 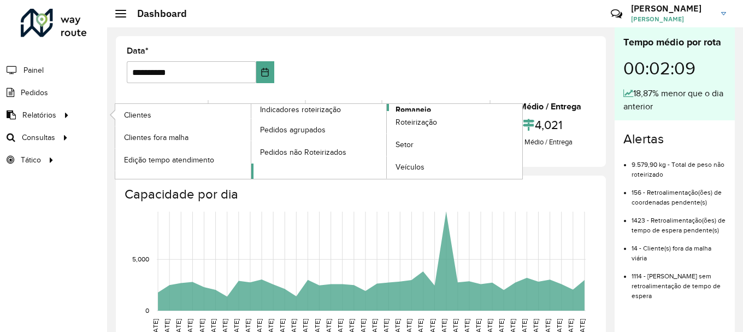 I want to click on span: Veículos, so click(x=410, y=167).